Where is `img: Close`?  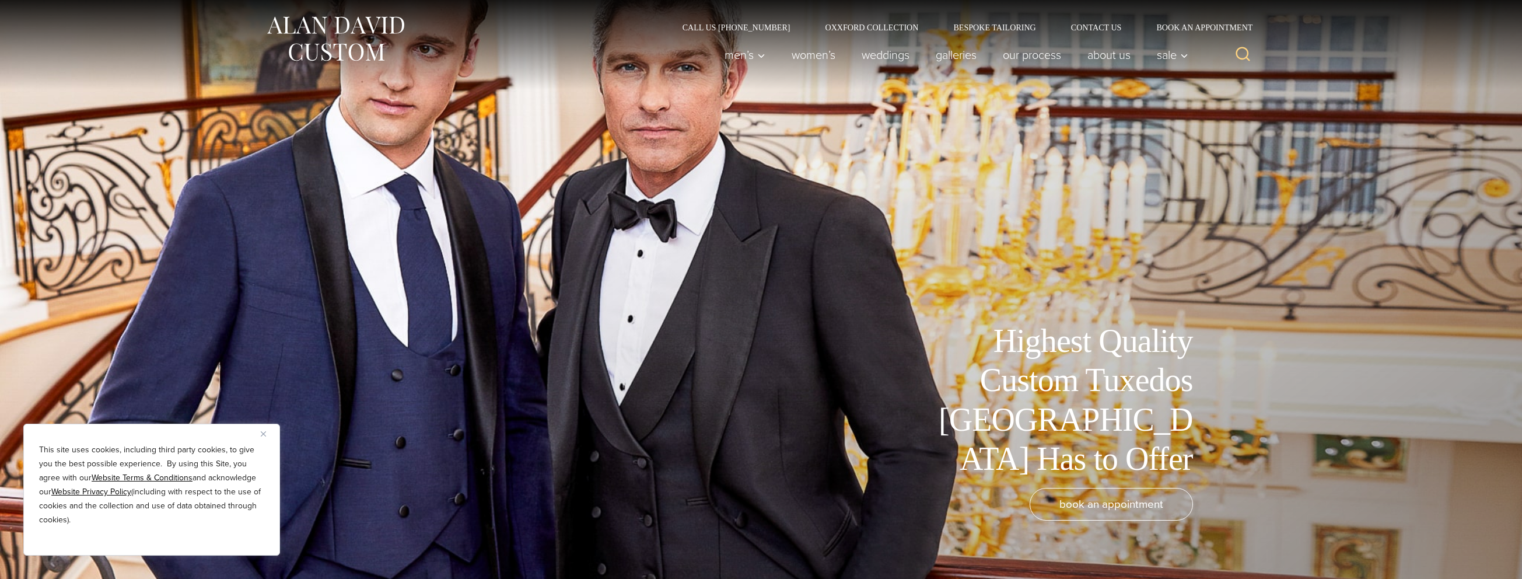
img: Close is located at coordinates (263, 434).